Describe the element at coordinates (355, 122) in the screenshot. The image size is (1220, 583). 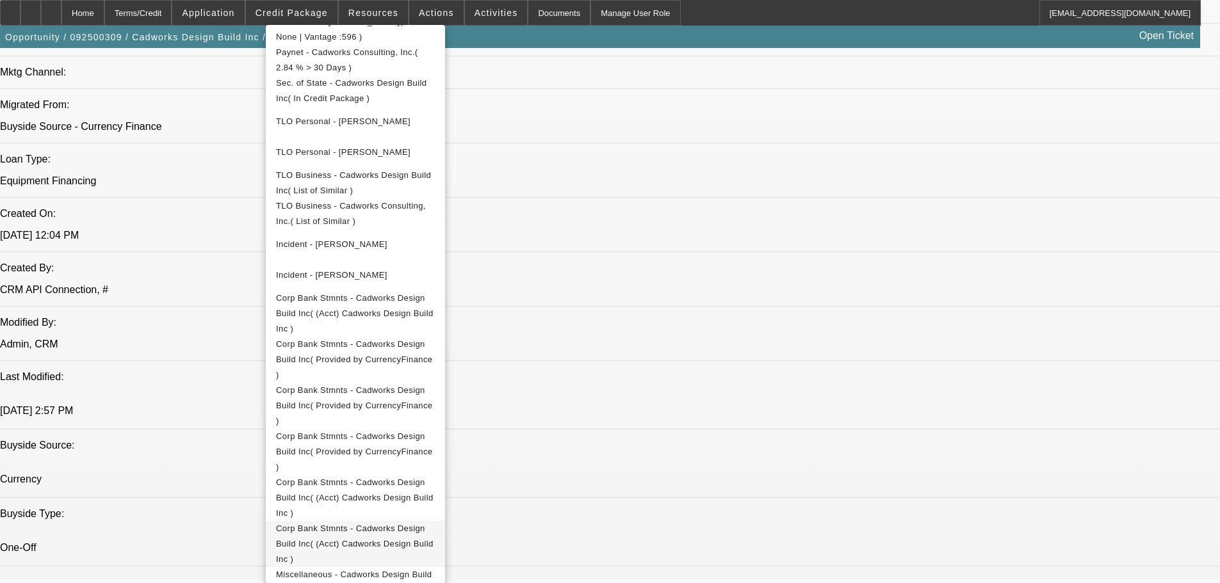
I see `button: TLO Personal - Browne, Robert` at that location.